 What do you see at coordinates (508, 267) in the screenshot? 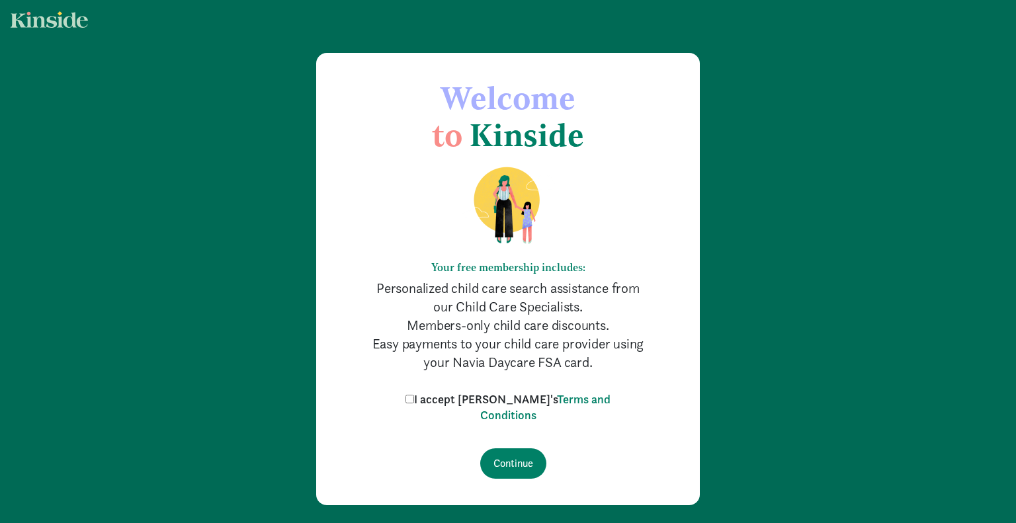
I see `h6: Your free membership includes:` at bounding box center [508, 267].